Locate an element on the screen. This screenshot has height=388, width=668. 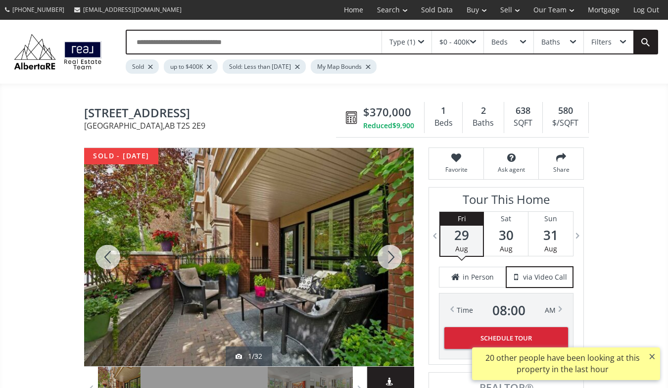
span: Share is located at coordinates (562, 169).